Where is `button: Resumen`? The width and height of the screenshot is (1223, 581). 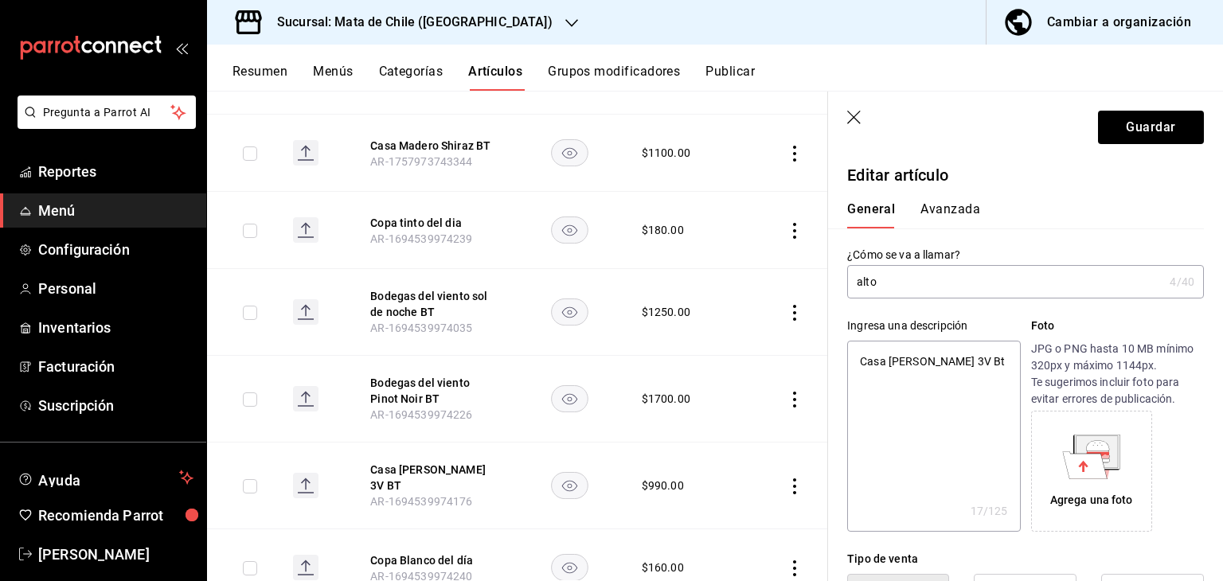
button: Resumen is located at coordinates (259, 77).